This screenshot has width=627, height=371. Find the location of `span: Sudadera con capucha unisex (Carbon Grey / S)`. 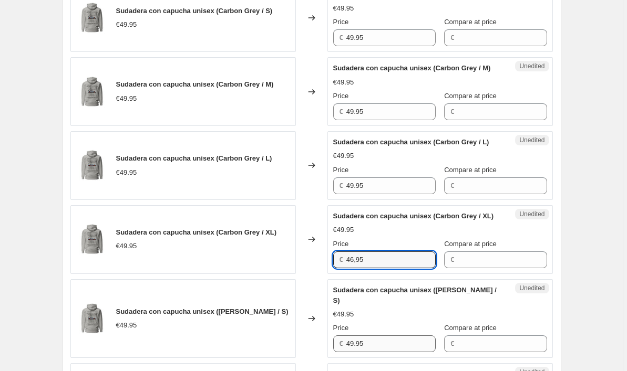

span: Sudadera con capucha unisex (Carbon Grey / S) is located at coordinates (194, 11).